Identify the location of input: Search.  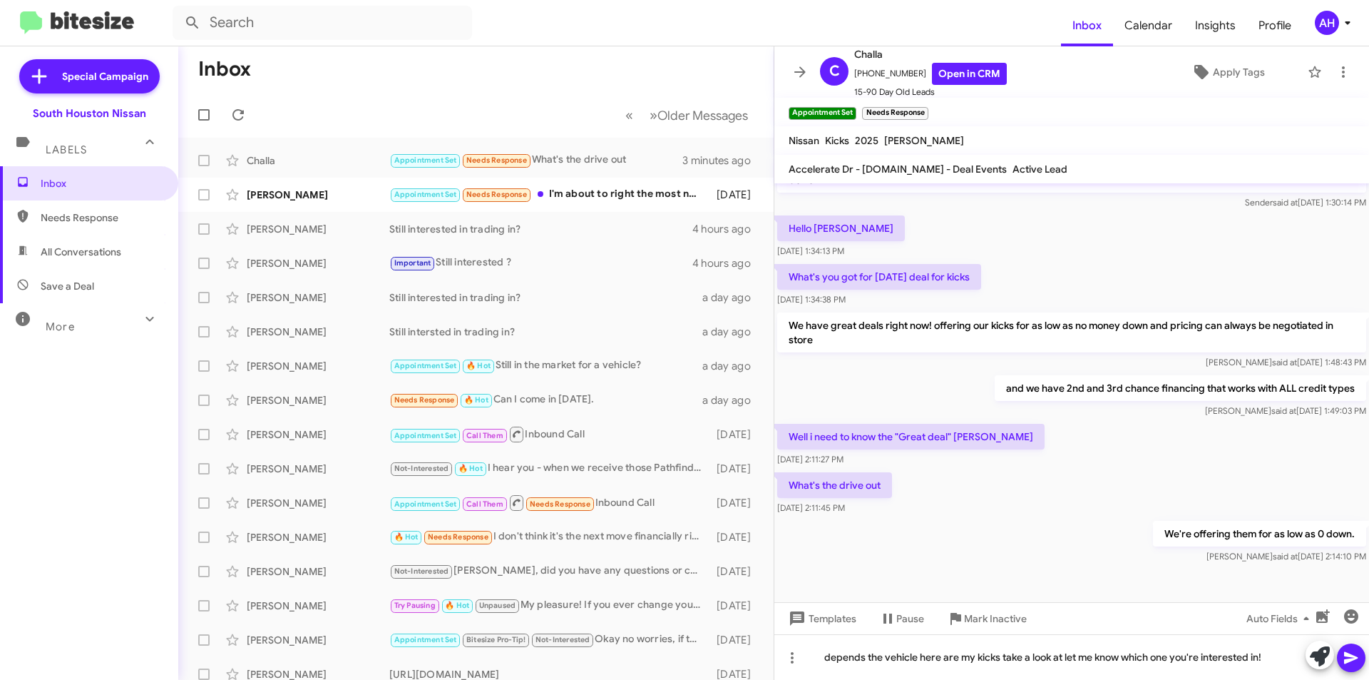
(322, 23).